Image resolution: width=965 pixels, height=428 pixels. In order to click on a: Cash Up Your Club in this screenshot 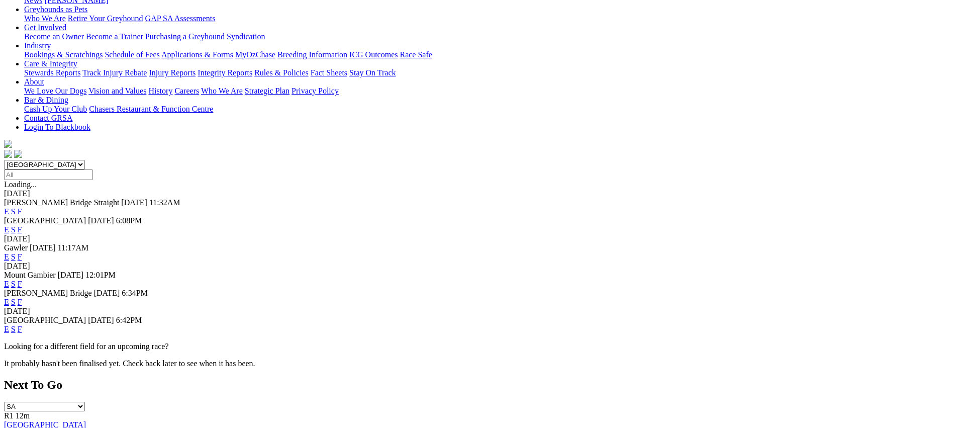, I will do `click(55, 109)`.